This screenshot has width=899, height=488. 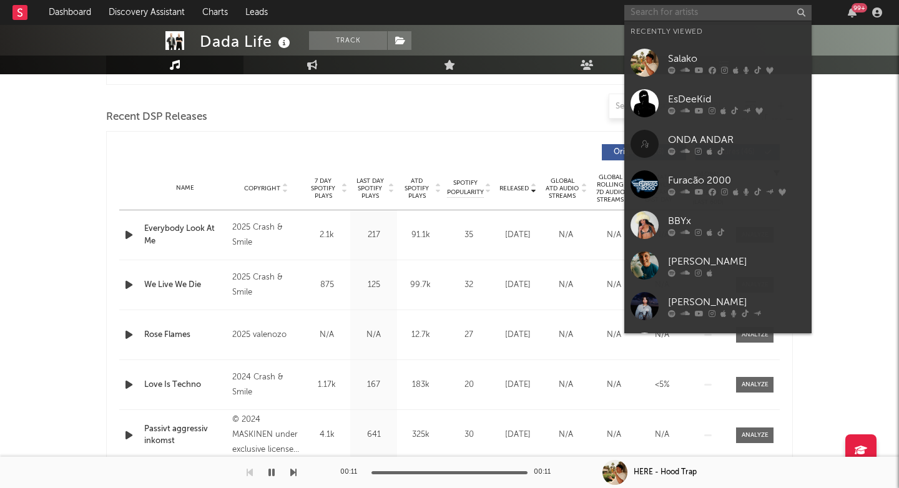 I want to click on input: Search for artists, so click(x=718, y=12).